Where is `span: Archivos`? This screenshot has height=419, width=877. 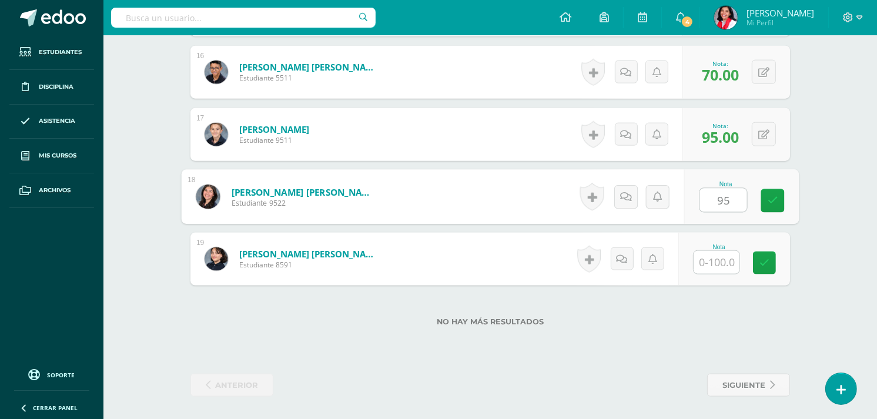 span: Archivos is located at coordinates (55, 190).